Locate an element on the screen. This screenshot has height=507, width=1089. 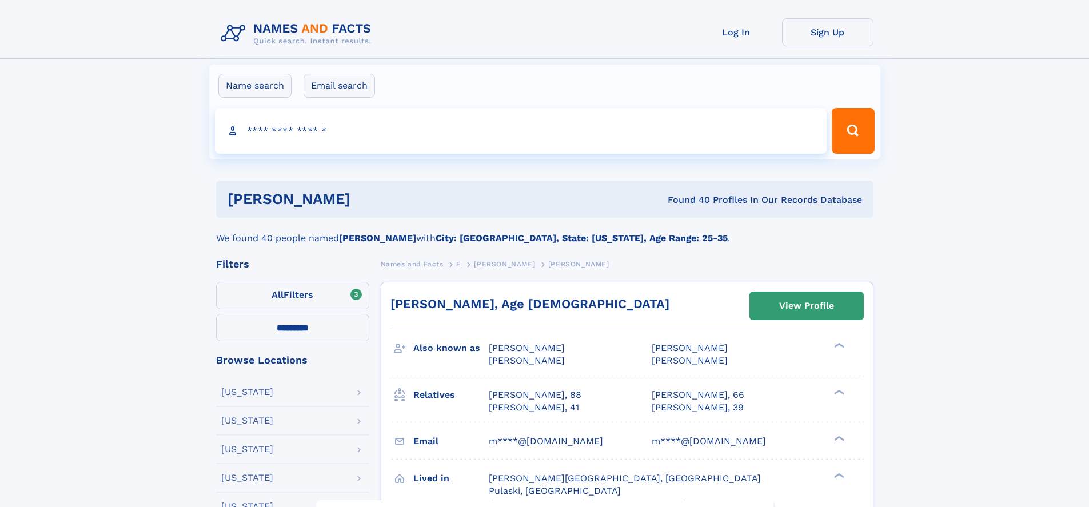
h3: Relatives is located at coordinates (451, 395).